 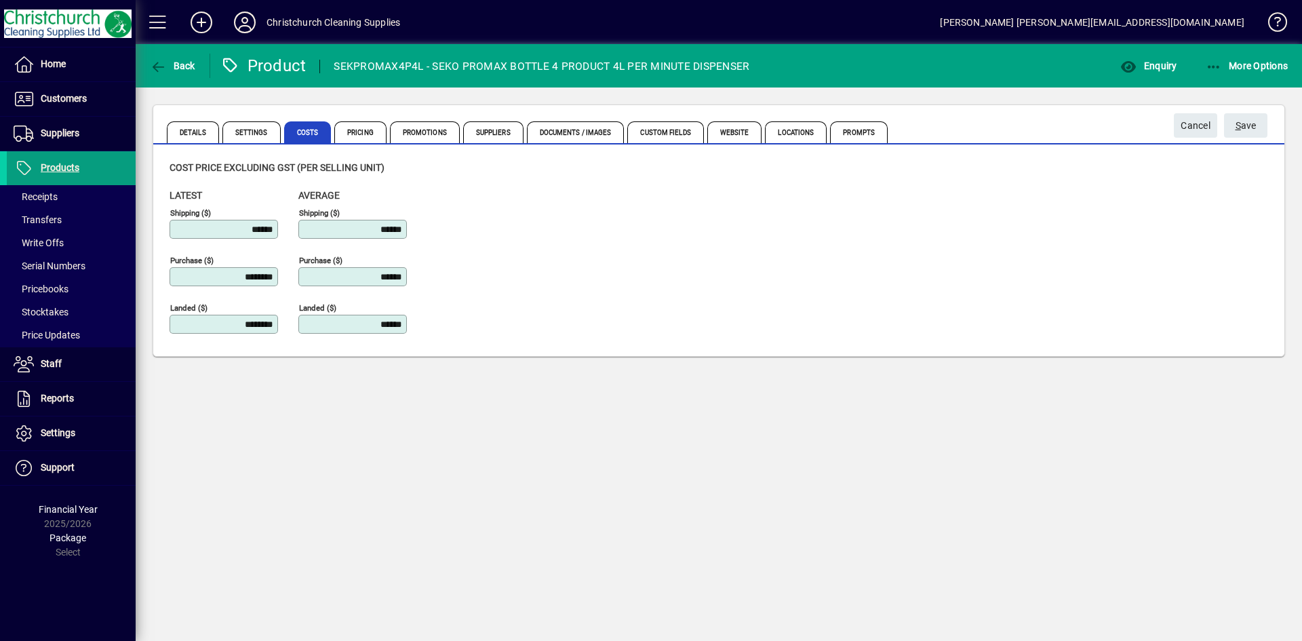 I want to click on button: More Options, so click(x=1247, y=66).